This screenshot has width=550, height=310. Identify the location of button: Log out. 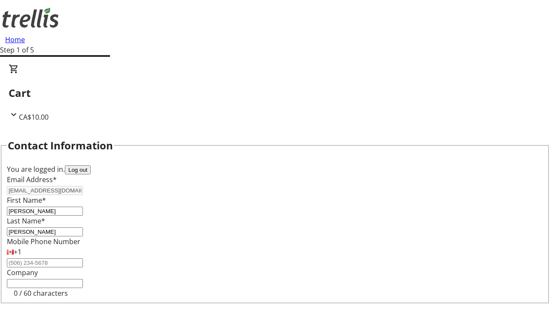
(78, 169).